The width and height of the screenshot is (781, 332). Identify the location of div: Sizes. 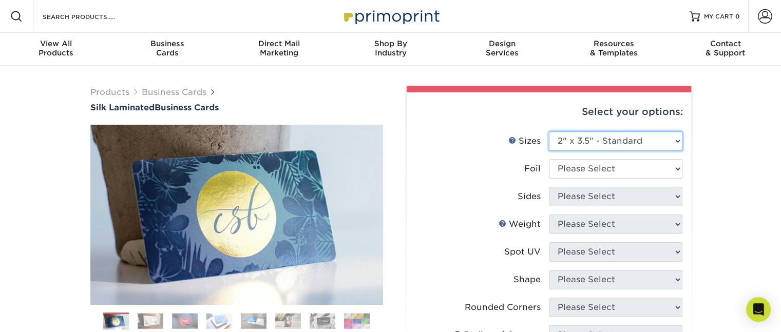
(524, 141).